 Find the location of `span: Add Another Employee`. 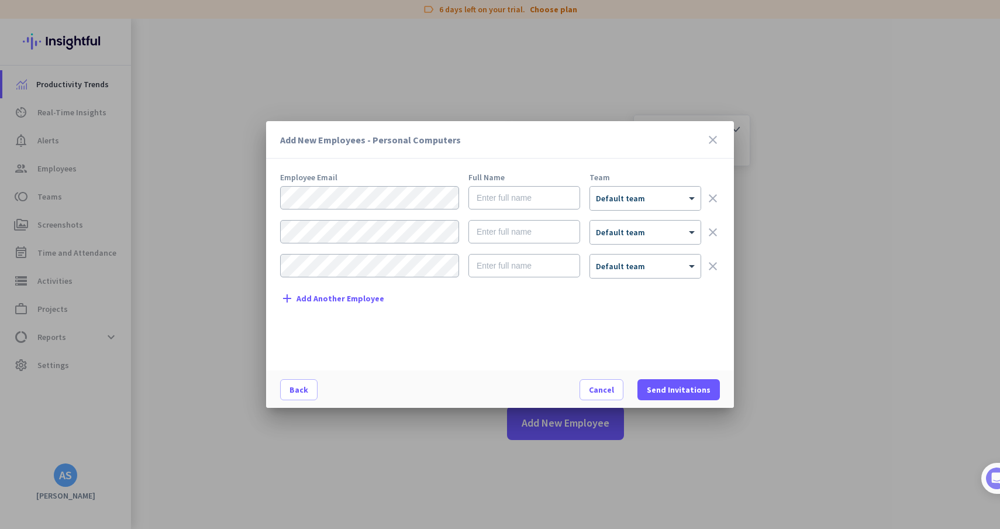

span: Add Another Employee is located at coordinates (340, 298).